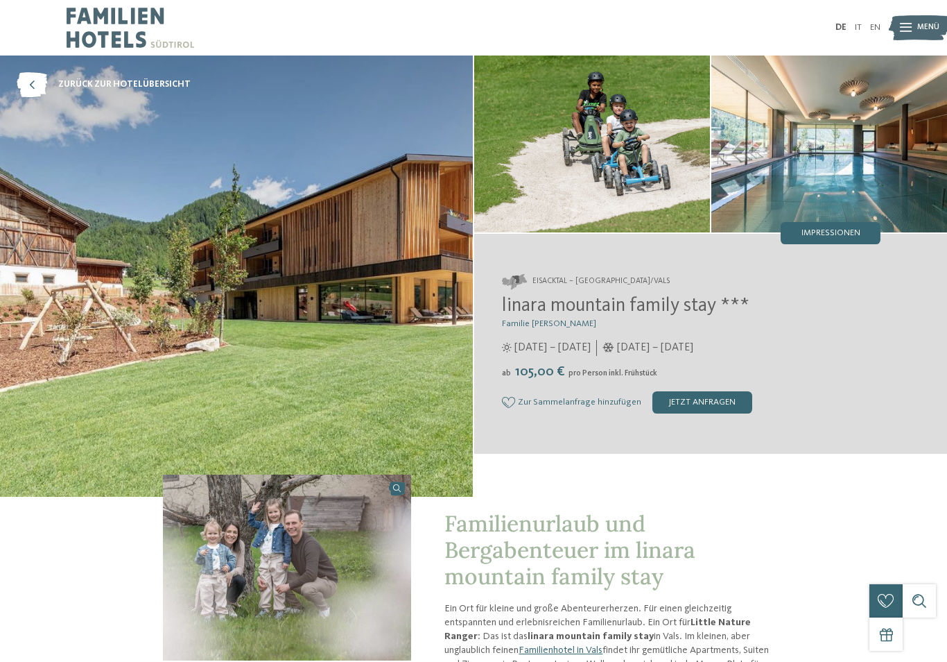  I want to click on a: Familienhotel in Vals, so click(560, 650).